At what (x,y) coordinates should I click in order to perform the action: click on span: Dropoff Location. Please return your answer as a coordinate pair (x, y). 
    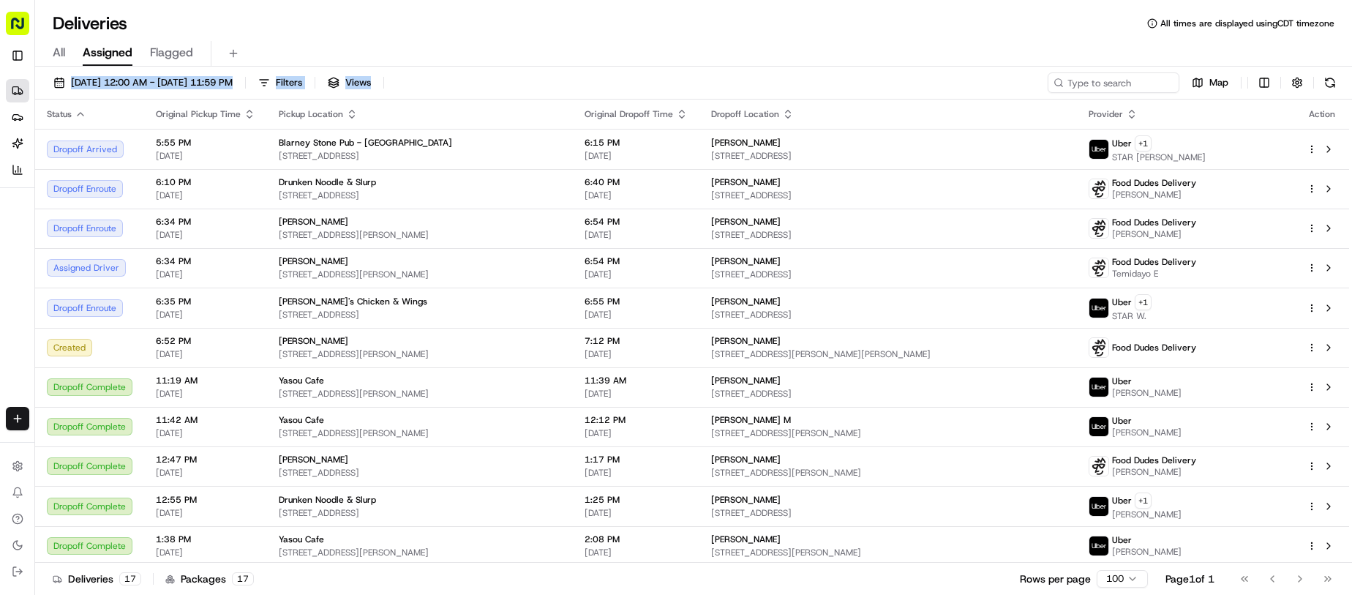
    Looking at the image, I should click on (745, 114).